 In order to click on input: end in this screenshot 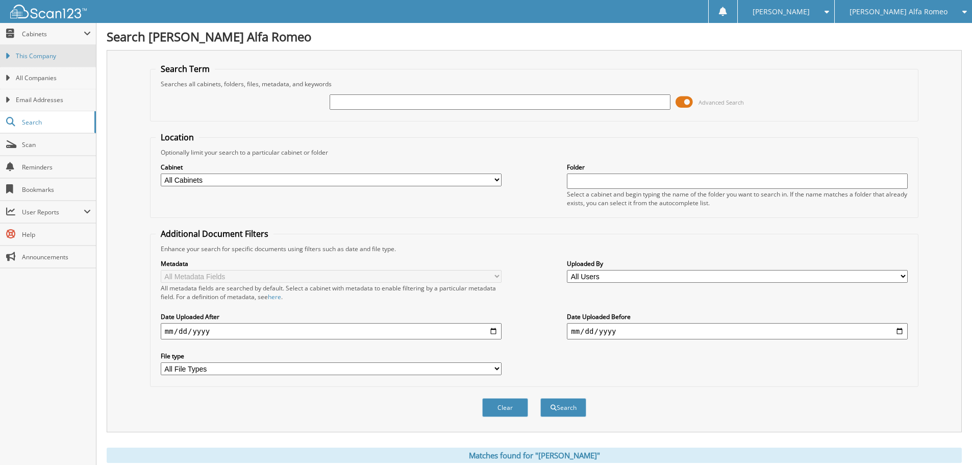, I will do `click(737, 331)`.